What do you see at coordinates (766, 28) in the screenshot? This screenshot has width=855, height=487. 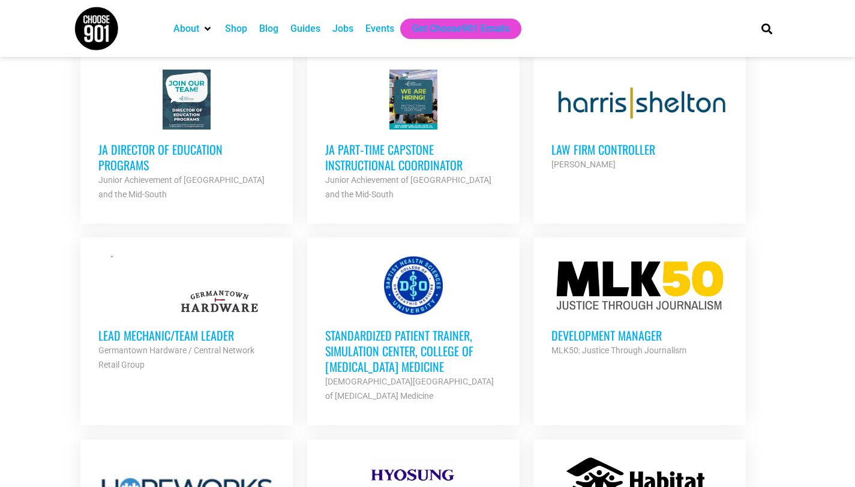 I see `div: Search` at bounding box center [766, 28].